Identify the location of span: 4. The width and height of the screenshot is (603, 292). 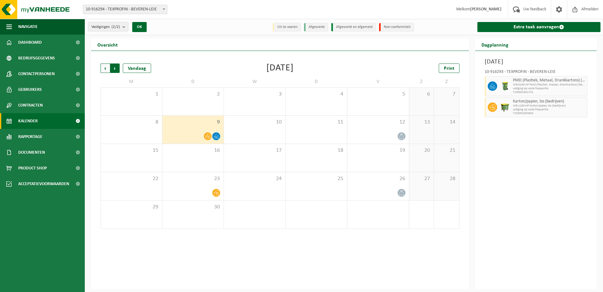
(316, 94).